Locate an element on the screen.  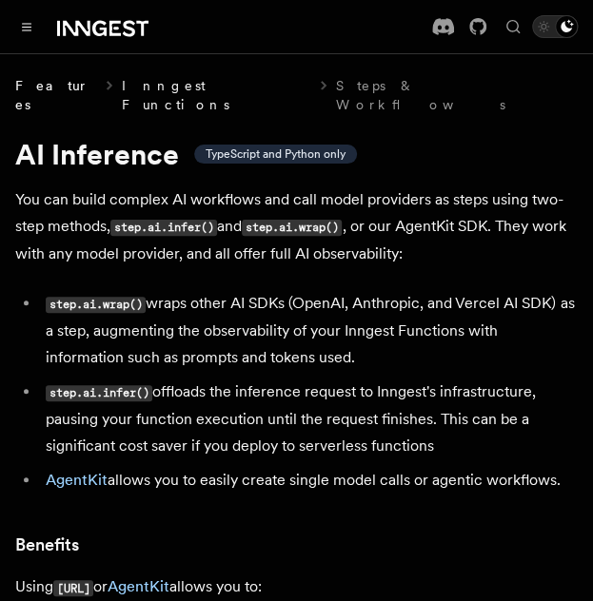
p: You can build complex AI workflows and call model providers as steps using two-step methods, and ... is located at coordinates (296, 226).